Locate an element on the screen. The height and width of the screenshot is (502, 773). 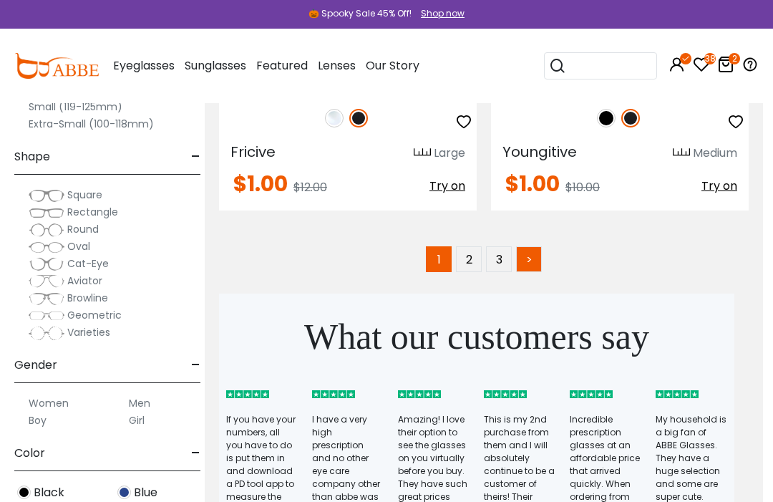
div: 🎃 Spooky Sale 45% Off! is located at coordinates (360, 14).